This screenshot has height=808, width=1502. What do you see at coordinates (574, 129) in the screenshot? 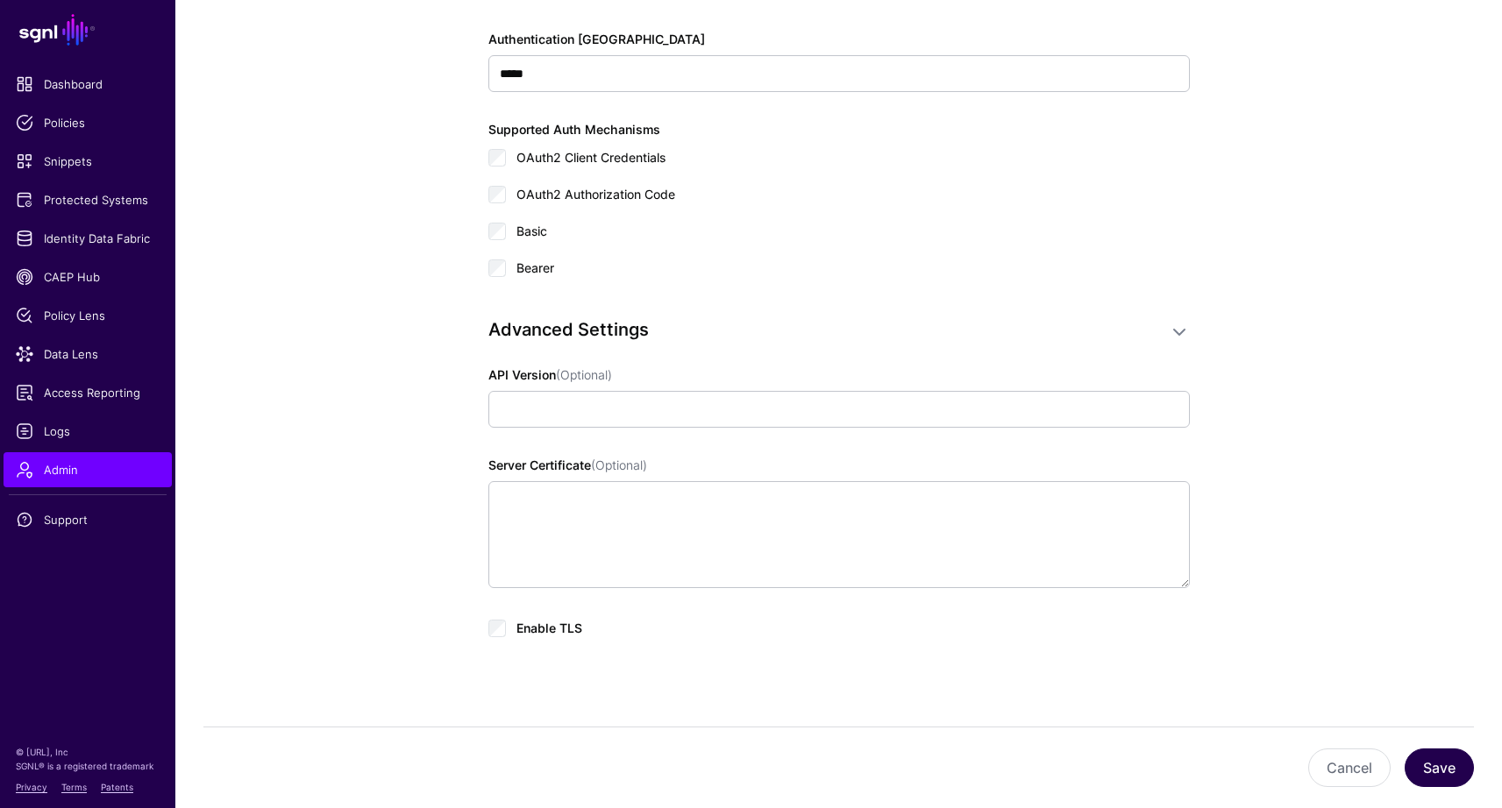
I see `label: Supported Auth Mechanisms` at bounding box center [574, 129].